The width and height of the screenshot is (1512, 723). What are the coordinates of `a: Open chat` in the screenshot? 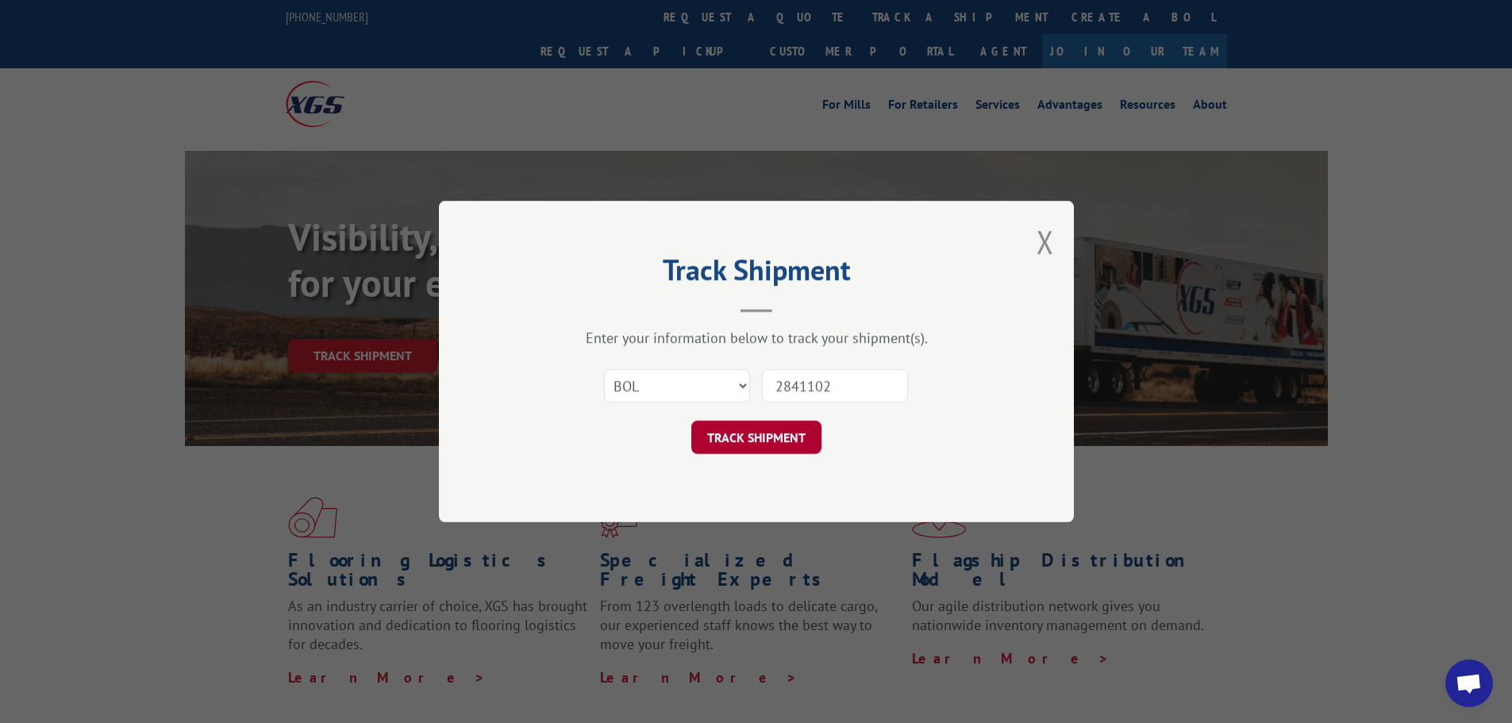 It's located at (1469, 683).